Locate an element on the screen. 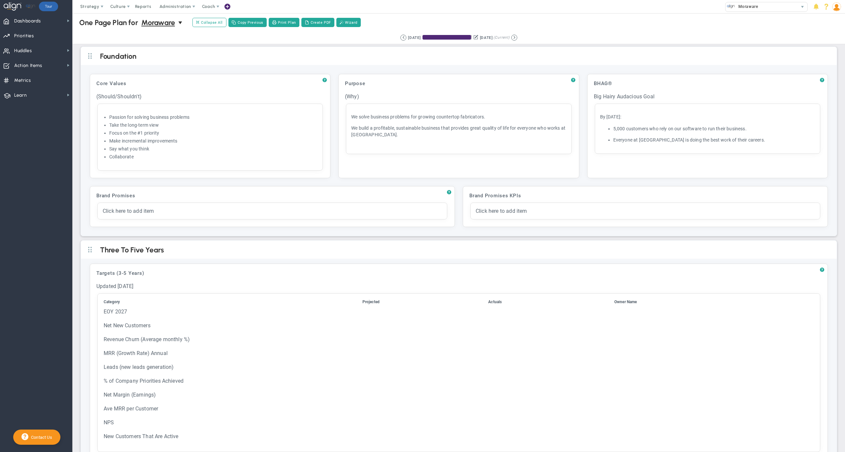 This screenshot has width=845, height=452. div: Period Progress: 98% Day 90 of 91 with 1 remaining. is located at coordinates (447, 37).